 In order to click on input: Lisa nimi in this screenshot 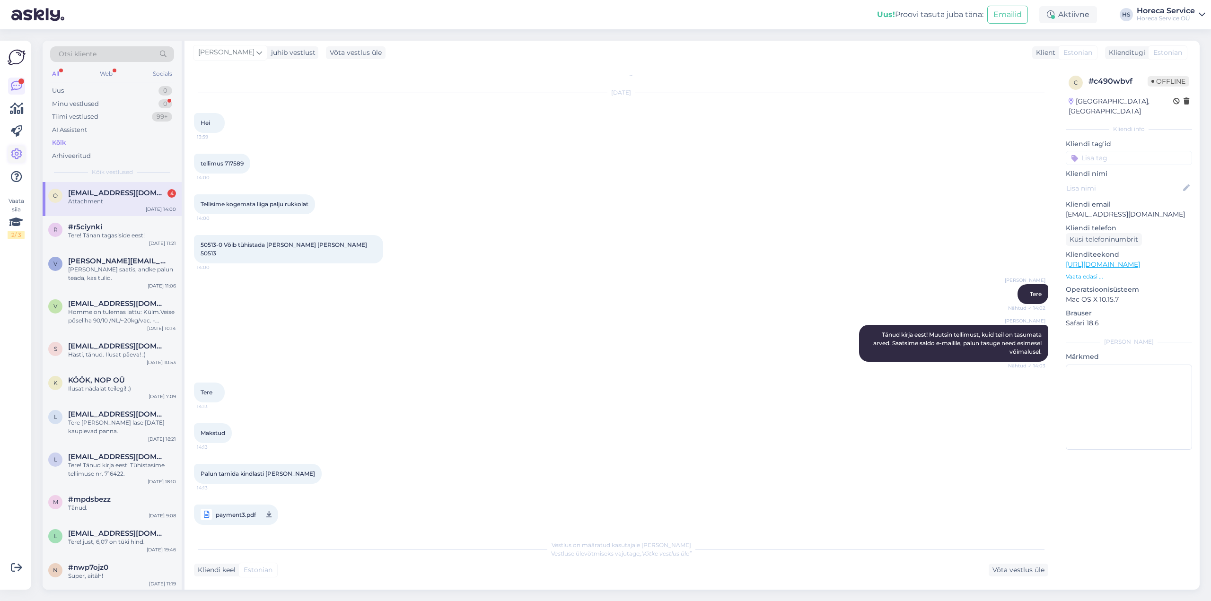, I will do `click(1124, 188)`.